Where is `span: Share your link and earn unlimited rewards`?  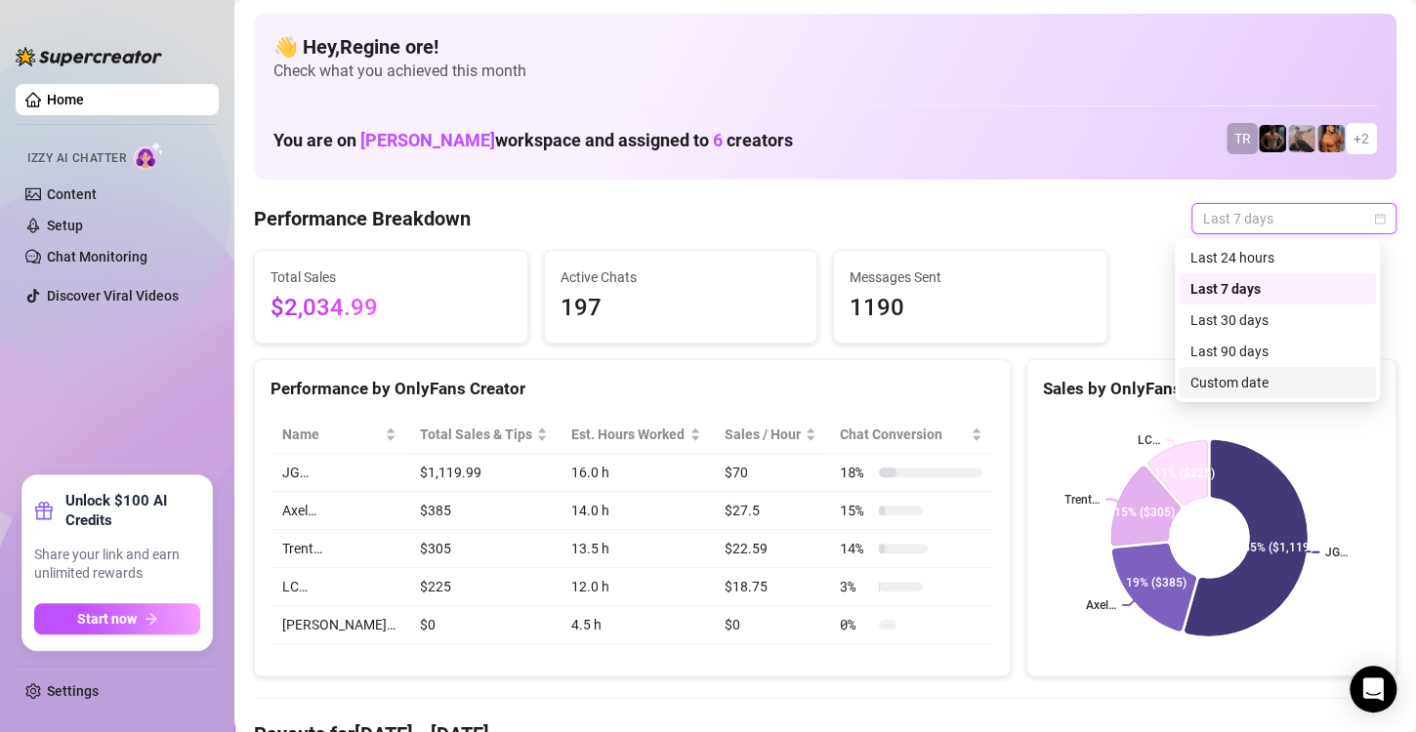
span: Share your link and earn unlimited rewards is located at coordinates (117, 564).